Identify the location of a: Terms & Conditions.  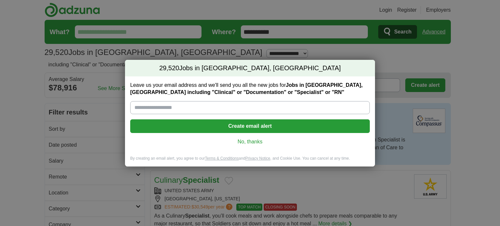
(222, 159).